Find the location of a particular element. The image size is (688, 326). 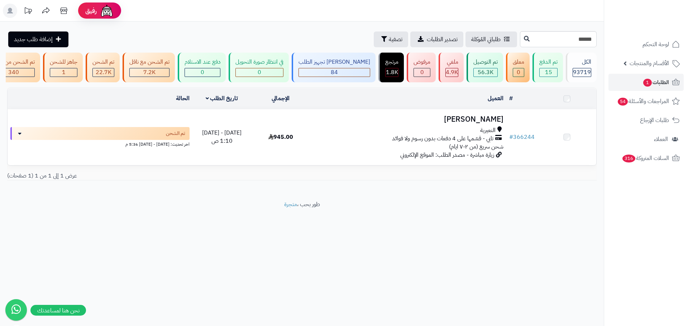

span: تصفية is located at coordinates (396, 39).